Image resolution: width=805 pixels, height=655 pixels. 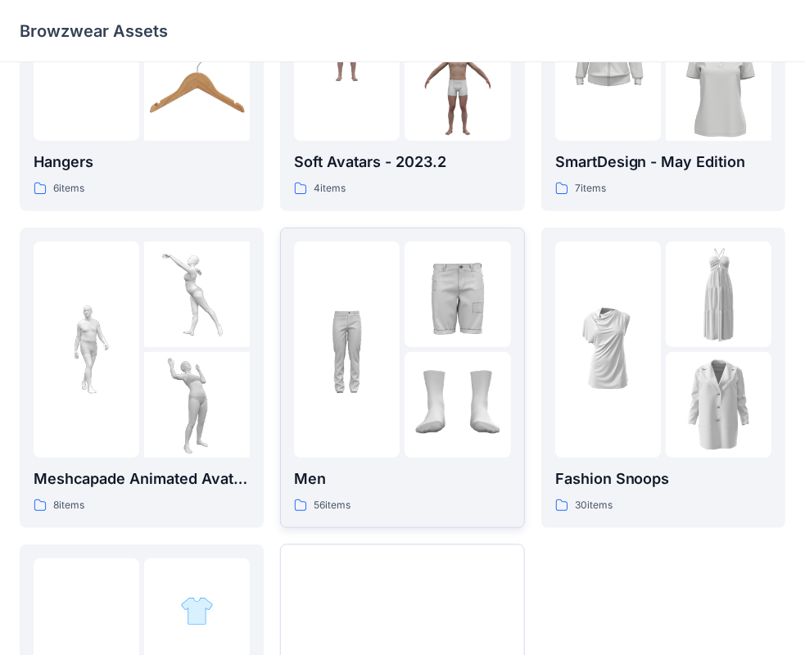 I want to click on p: Men, so click(x=402, y=479).